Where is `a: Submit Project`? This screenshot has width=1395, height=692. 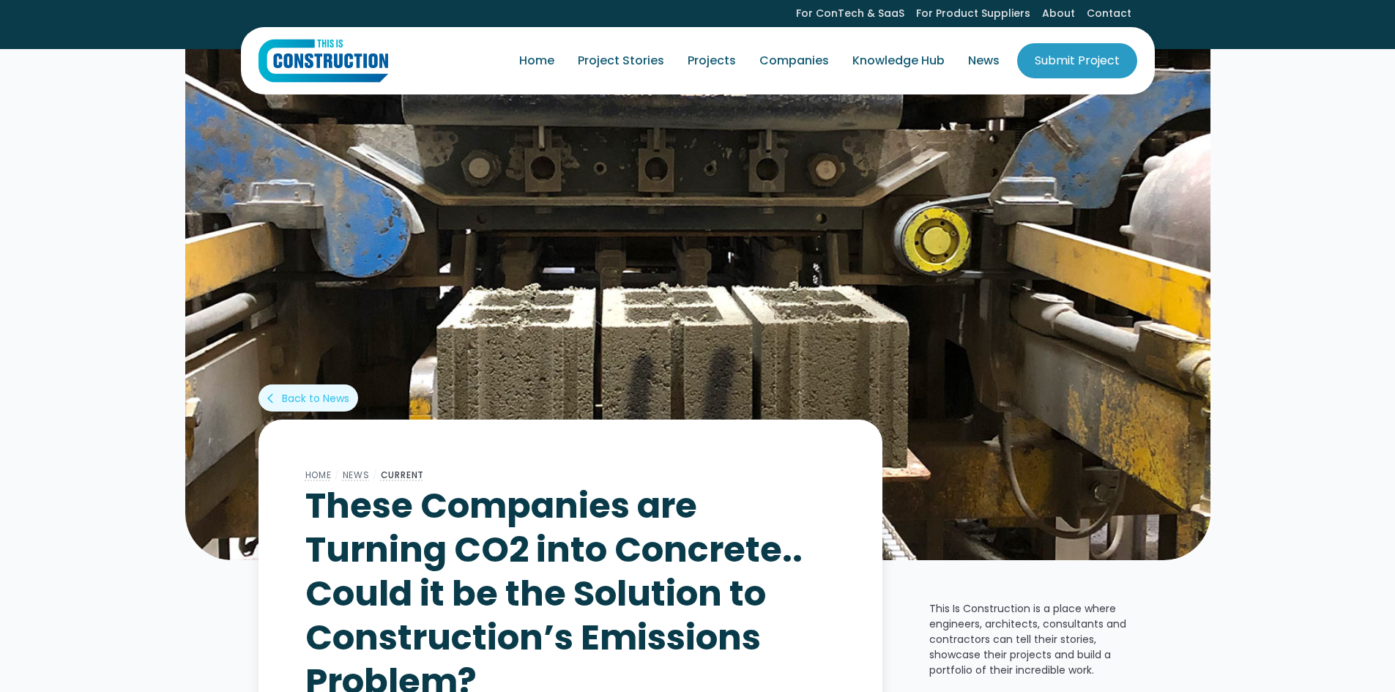 a: Submit Project is located at coordinates (1077, 61).